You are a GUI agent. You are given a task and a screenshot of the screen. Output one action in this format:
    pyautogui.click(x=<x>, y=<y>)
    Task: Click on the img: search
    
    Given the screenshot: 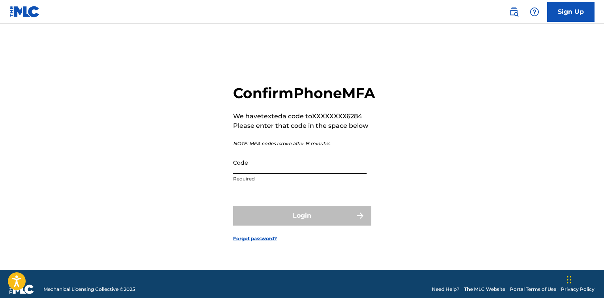 What is the action you would take?
    pyautogui.click(x=514, y=12)
    